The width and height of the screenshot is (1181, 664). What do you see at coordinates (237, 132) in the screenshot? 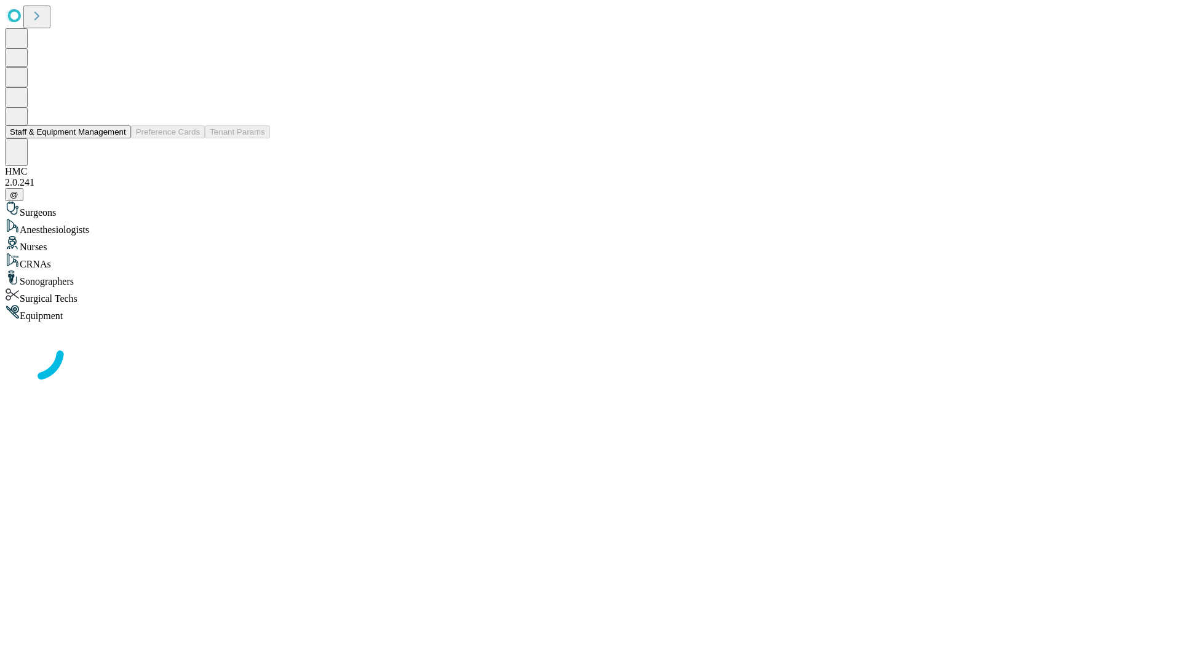
I see `button: Tenant Params` at bounding box center [237, 132].